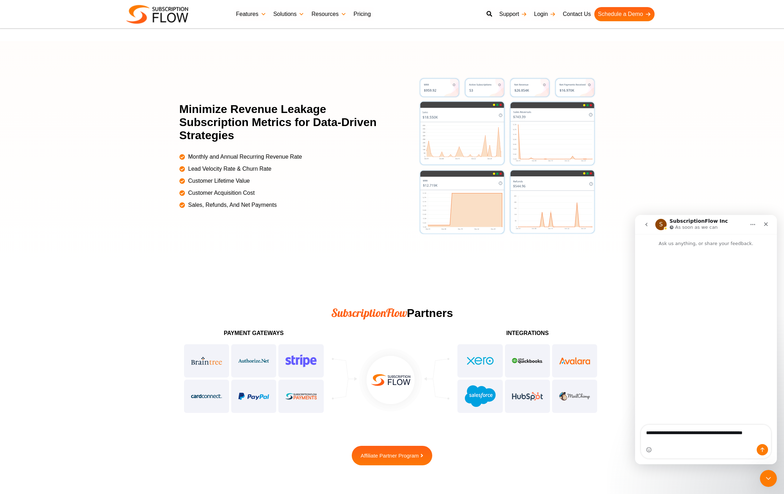 Image resolution: width=784 pixels, height=494 pixels. Describe the element at coordinates (513, 14) in the screenshot. I see `a: Support` at that location.